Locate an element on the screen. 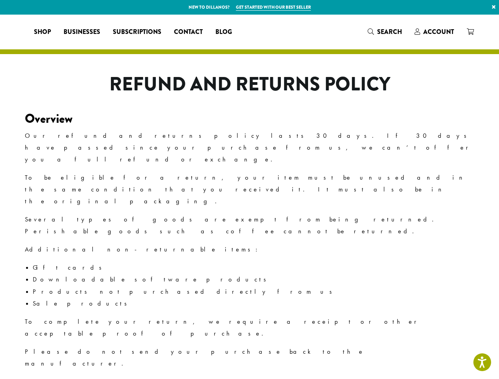  span: Subscriptions is located at coordinates (137, 32).